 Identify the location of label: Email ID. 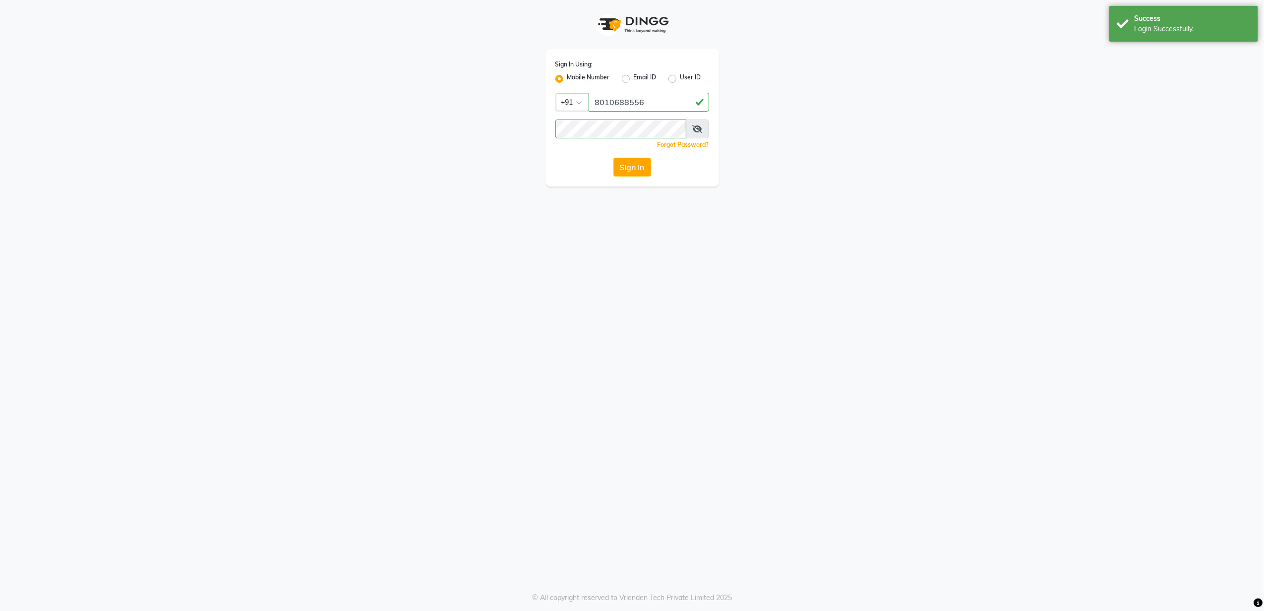
(645, 79).